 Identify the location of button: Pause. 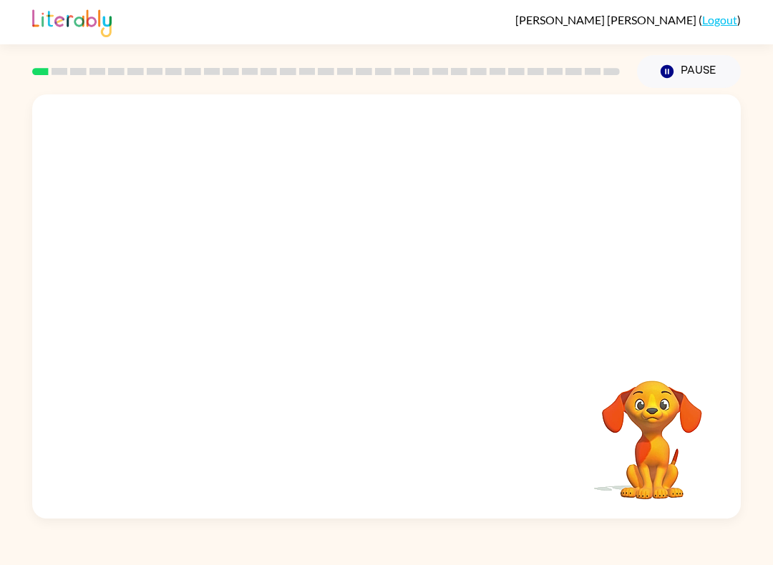
(688, 72).